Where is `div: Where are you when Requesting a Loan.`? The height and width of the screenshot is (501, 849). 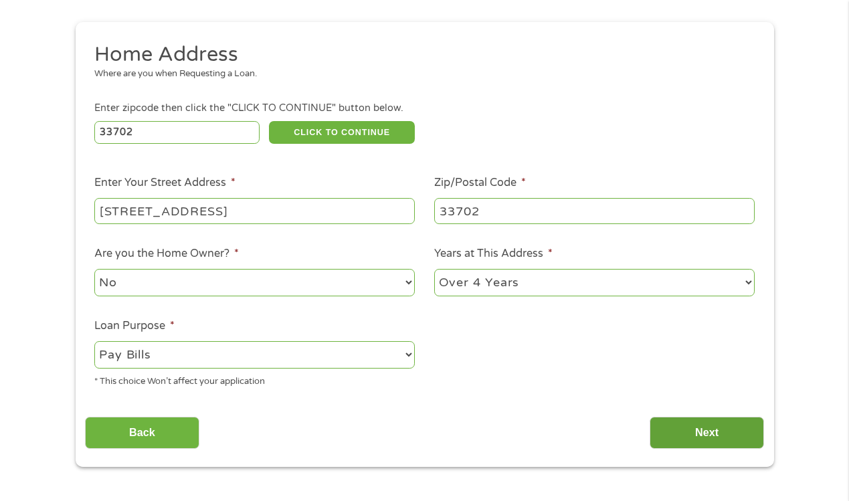 div: Where are you when Requesting a Loan. is located at coordinates (419, 74).